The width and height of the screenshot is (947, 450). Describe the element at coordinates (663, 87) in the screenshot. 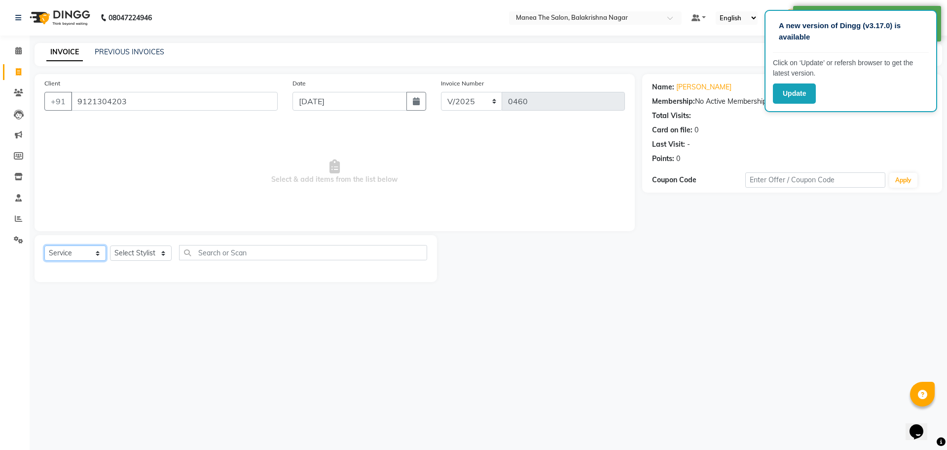

I see `div: Name:` at that location.